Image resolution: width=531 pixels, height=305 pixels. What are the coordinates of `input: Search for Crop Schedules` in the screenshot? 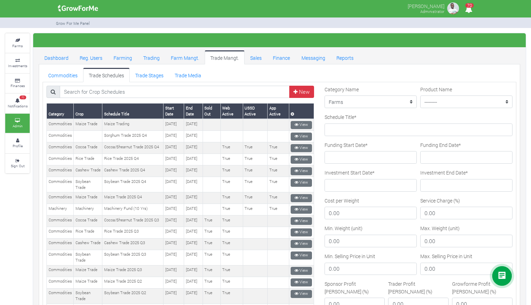 It's located at (175, 92).